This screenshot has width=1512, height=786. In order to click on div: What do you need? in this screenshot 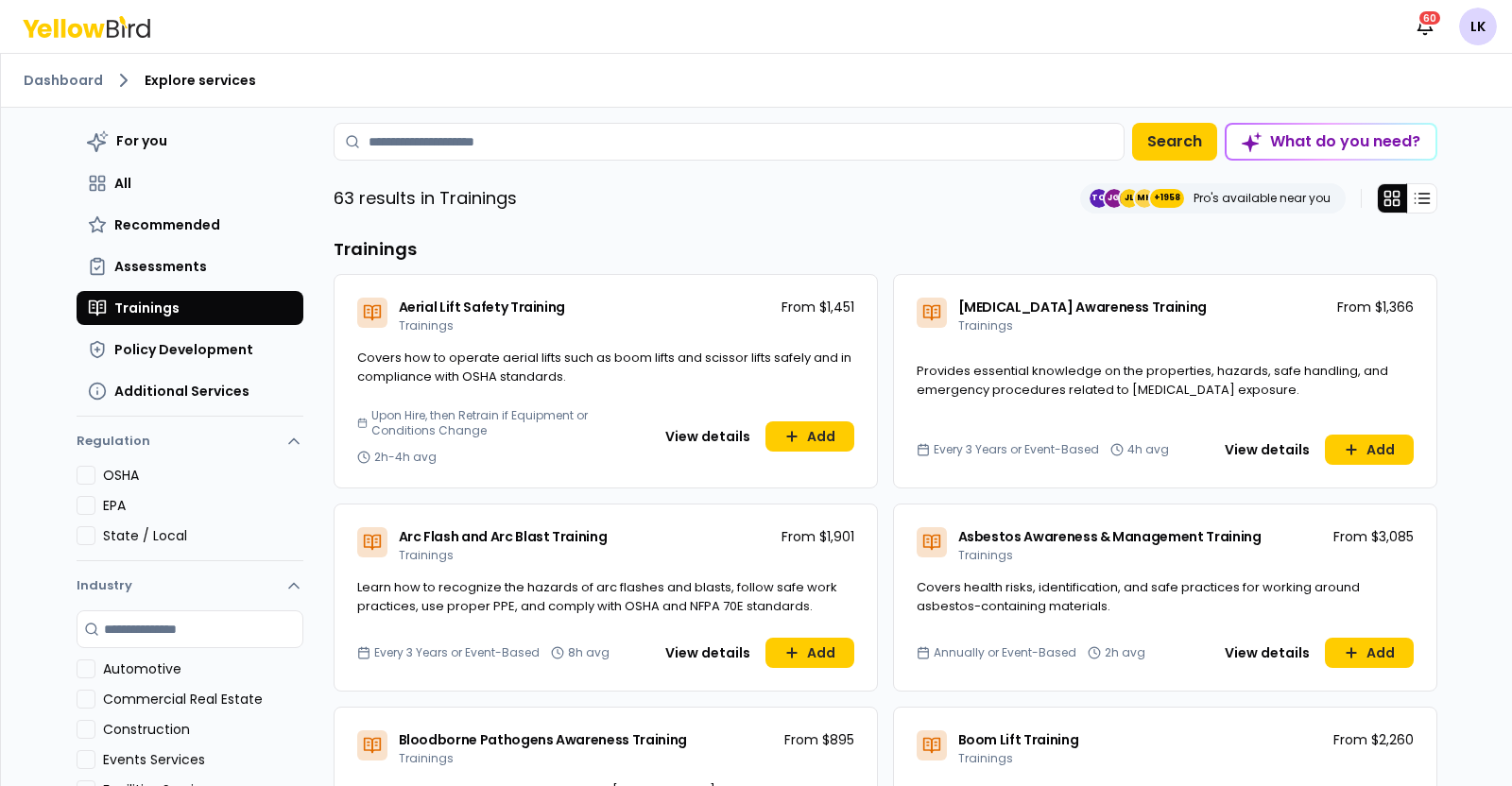, I will do `click(1330, 141)`.